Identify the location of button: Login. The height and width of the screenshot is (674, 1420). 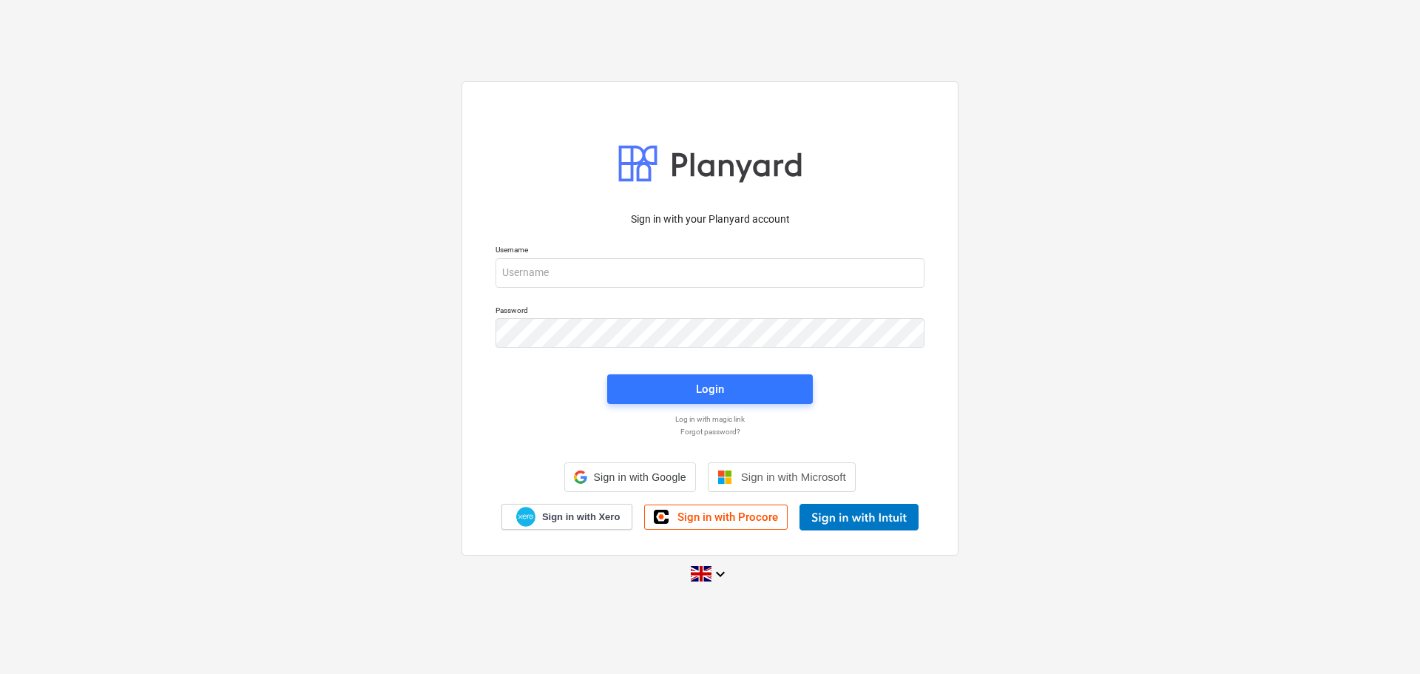
(710, 389).